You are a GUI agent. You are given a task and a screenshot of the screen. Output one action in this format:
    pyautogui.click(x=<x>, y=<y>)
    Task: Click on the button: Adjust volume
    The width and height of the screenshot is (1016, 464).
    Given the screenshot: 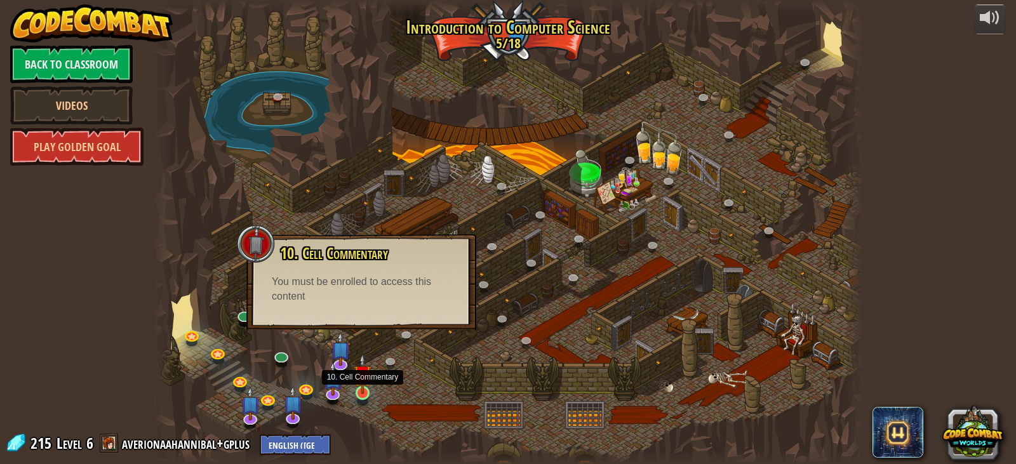 What is the action you would take?
    pyautogui.click(x=990, y=19)
    